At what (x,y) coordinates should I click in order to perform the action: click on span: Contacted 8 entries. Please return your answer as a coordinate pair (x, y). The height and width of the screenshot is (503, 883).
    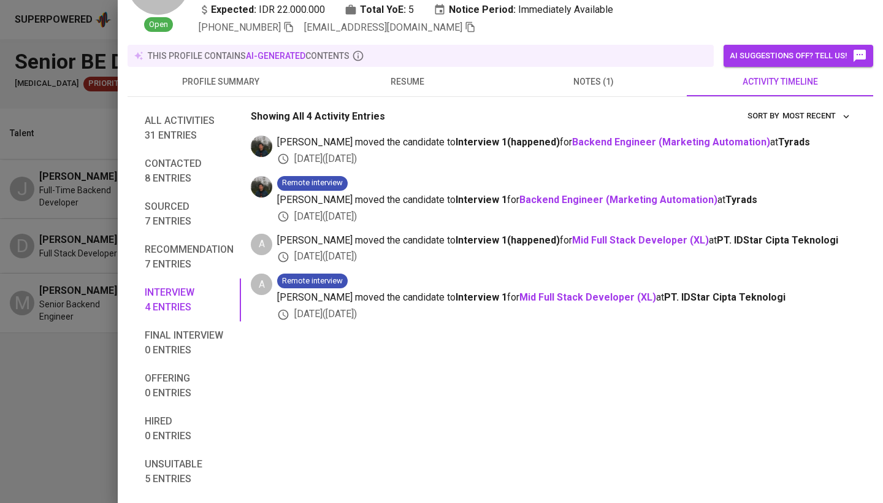
    Looking at the image, I should click on (189, 171).